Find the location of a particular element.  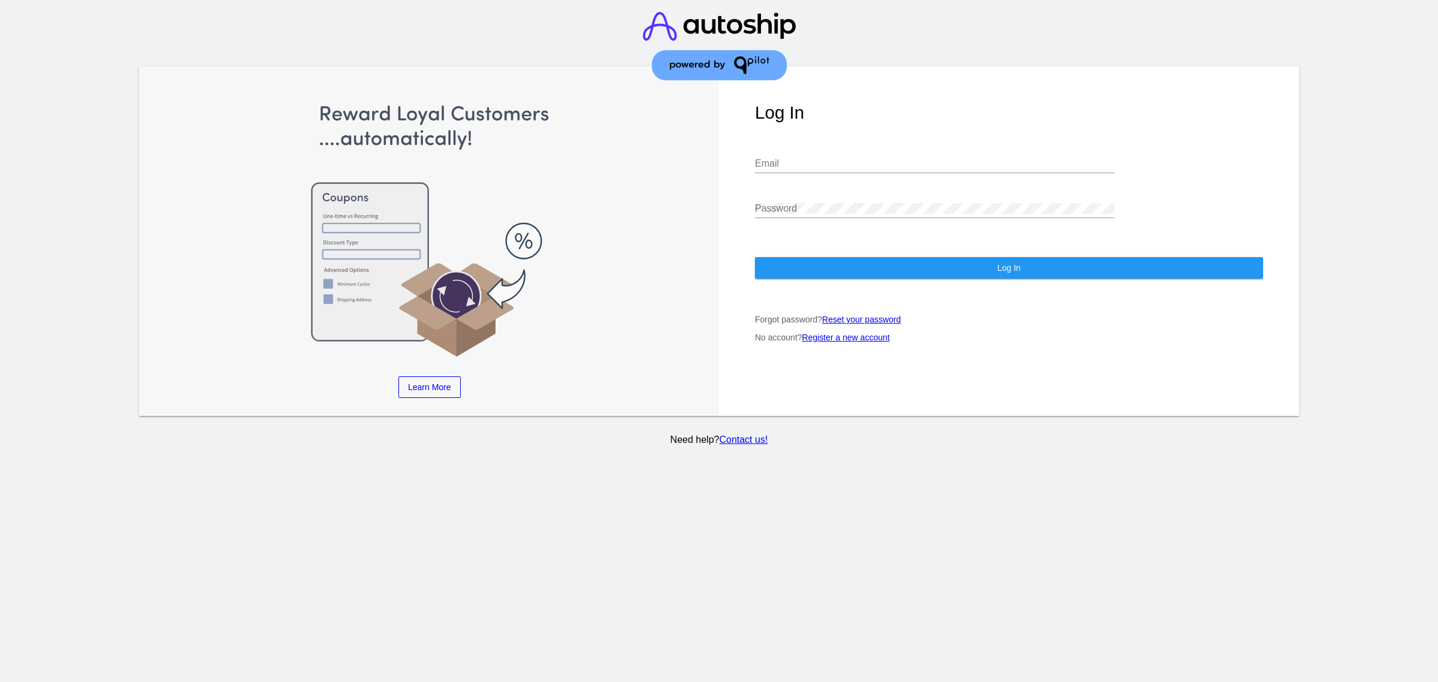

img: Apply Coupons Automatically to Scheduled Orders with QPilot is located at coordinates (430, 230).